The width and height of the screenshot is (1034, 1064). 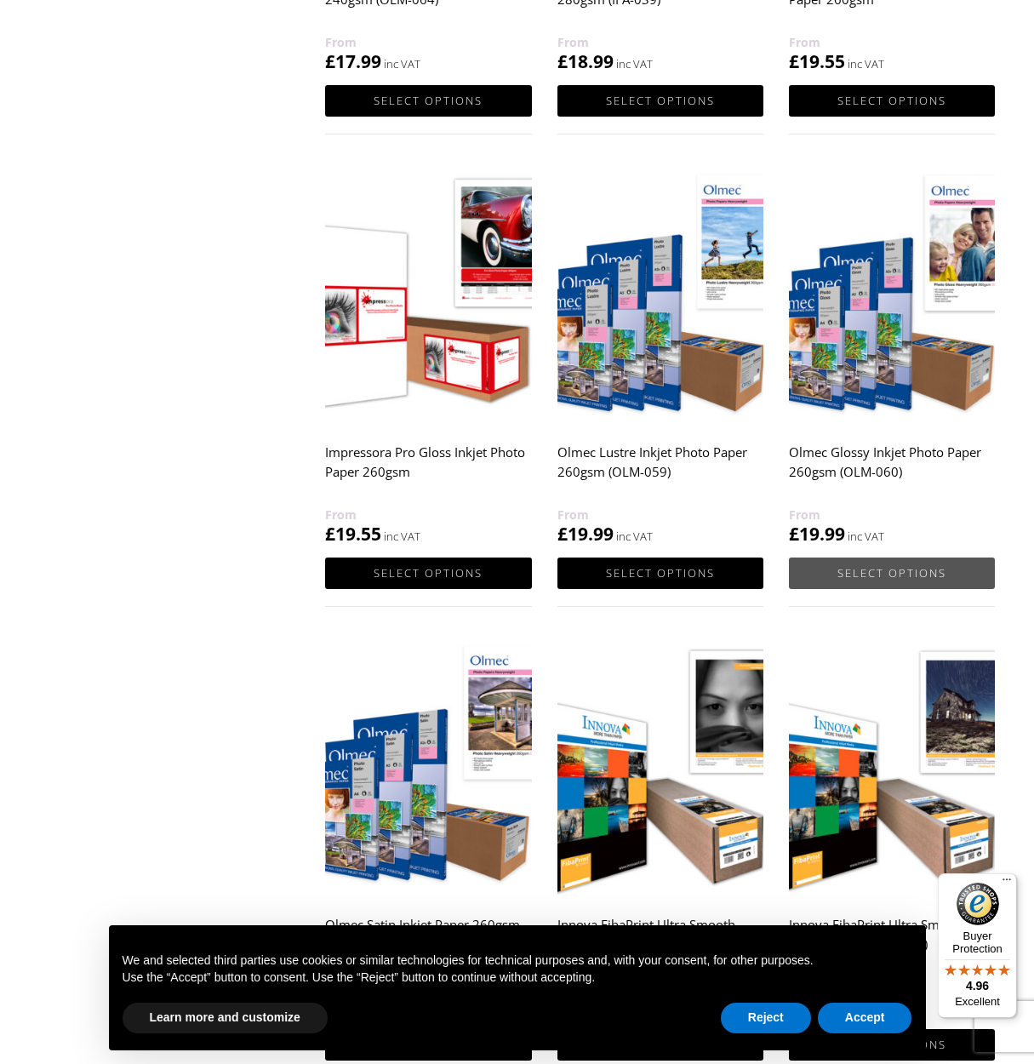 I want to click on a: Select options for “Olmec Satin Inkjet Photo Paper 240gsm (OLM-064)”, so click(x=428, y=100).